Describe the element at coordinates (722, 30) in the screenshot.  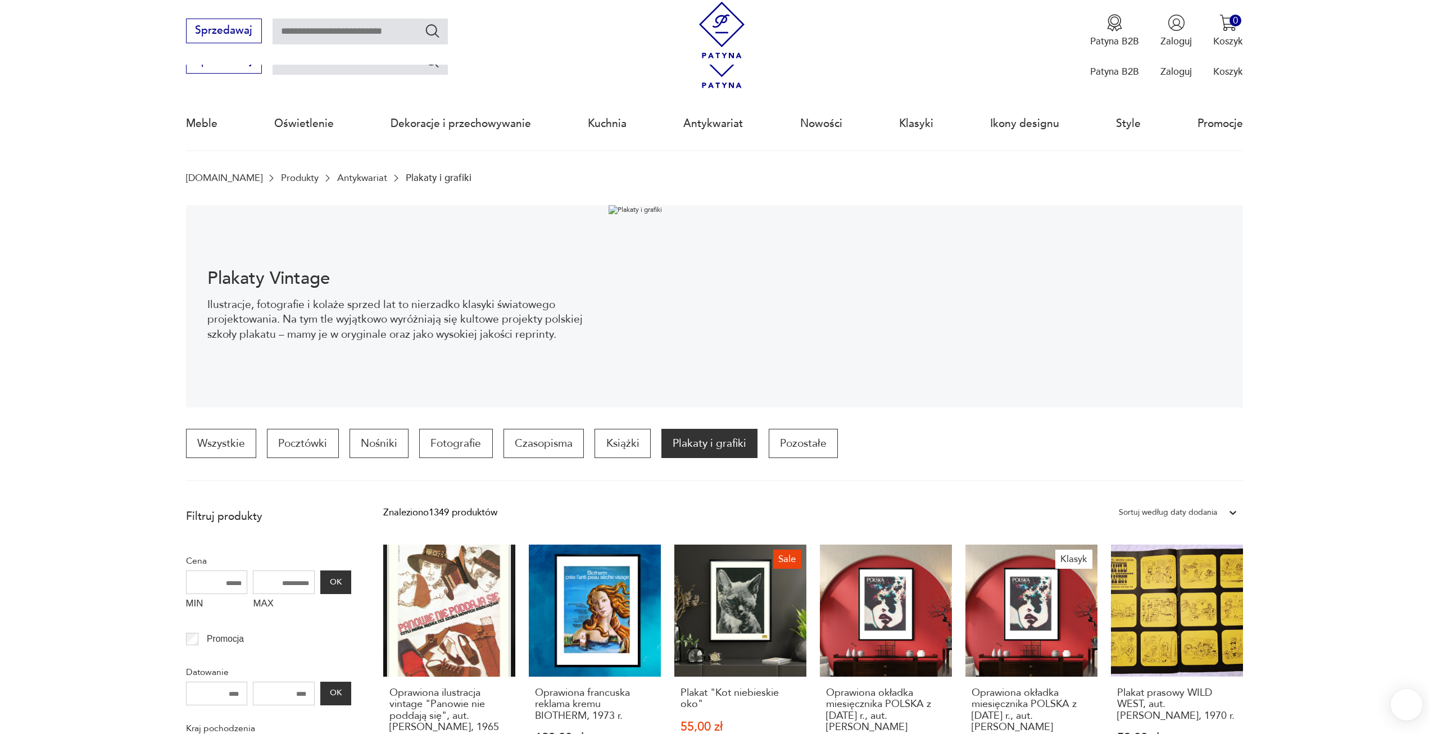
I see `img: Patyna - sklep z meblami i dekoracjami vintage` at that location.